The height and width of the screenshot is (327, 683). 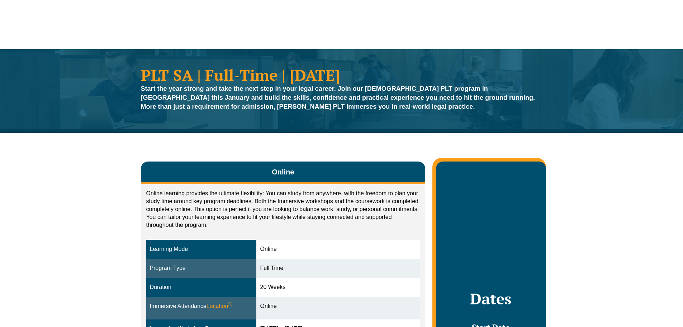 What do you see at coordinates (283, 172) in the screenshot?
I see `span: Online` at bounding box center [283, 172].